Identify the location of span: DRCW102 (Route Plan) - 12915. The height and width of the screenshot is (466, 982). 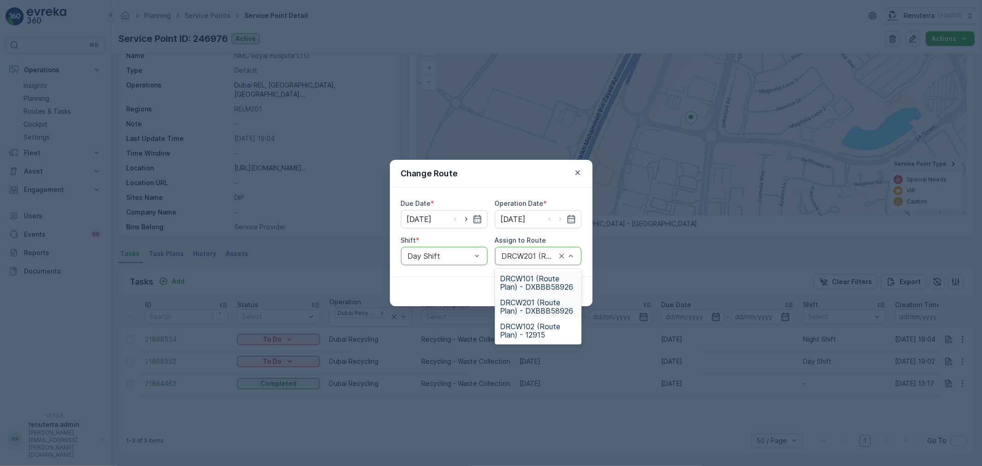
(538, 330).